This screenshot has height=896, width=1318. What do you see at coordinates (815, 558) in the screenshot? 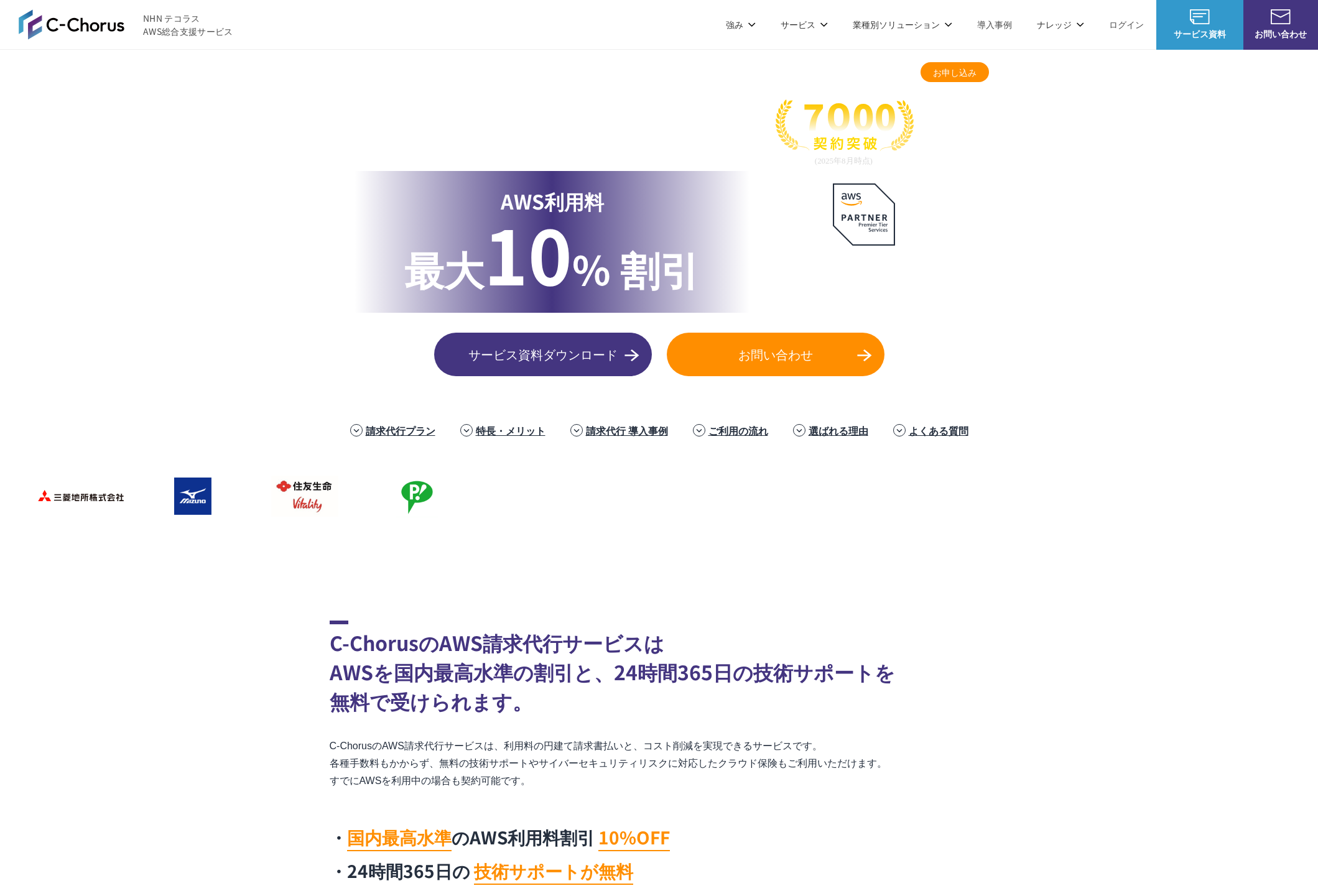
I see `img: 早稲田大学` at bounding box center [815, 558].